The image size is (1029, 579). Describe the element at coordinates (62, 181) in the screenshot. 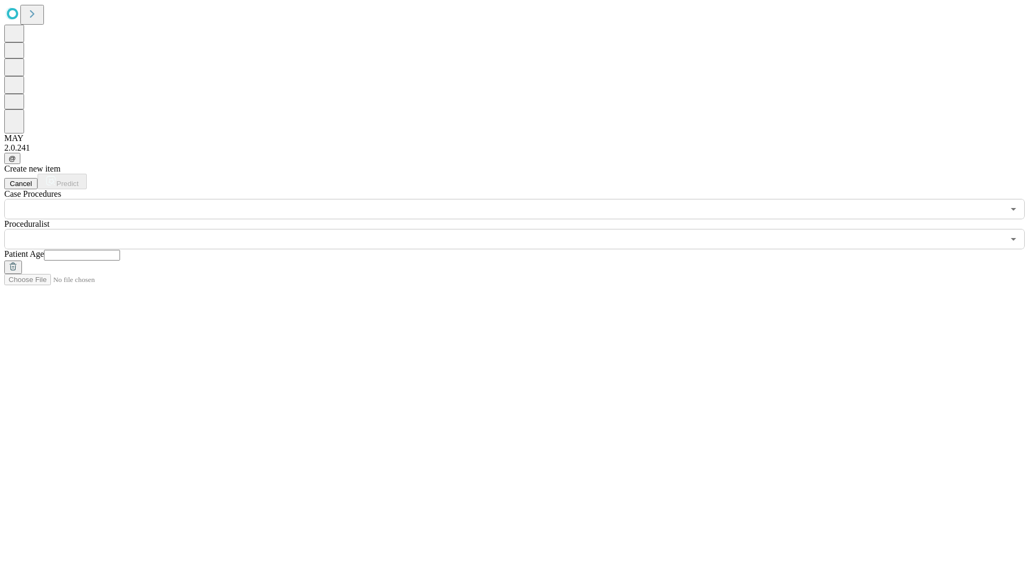

I see `button: Predict` at that location.